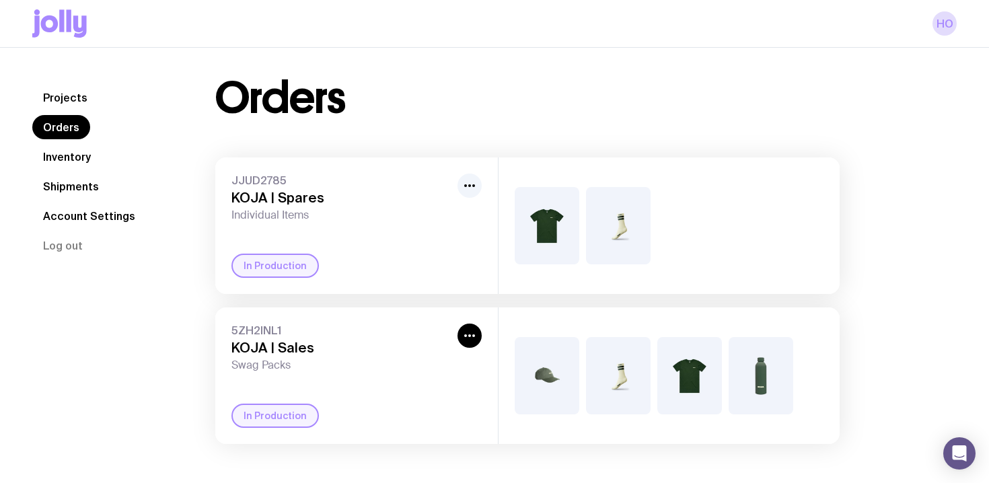 This screenshot has height=483, width=989. What do you see at coordinates (65, 98) in the screenshot?
I see `a: Projects` at bounding box center [65, 98].